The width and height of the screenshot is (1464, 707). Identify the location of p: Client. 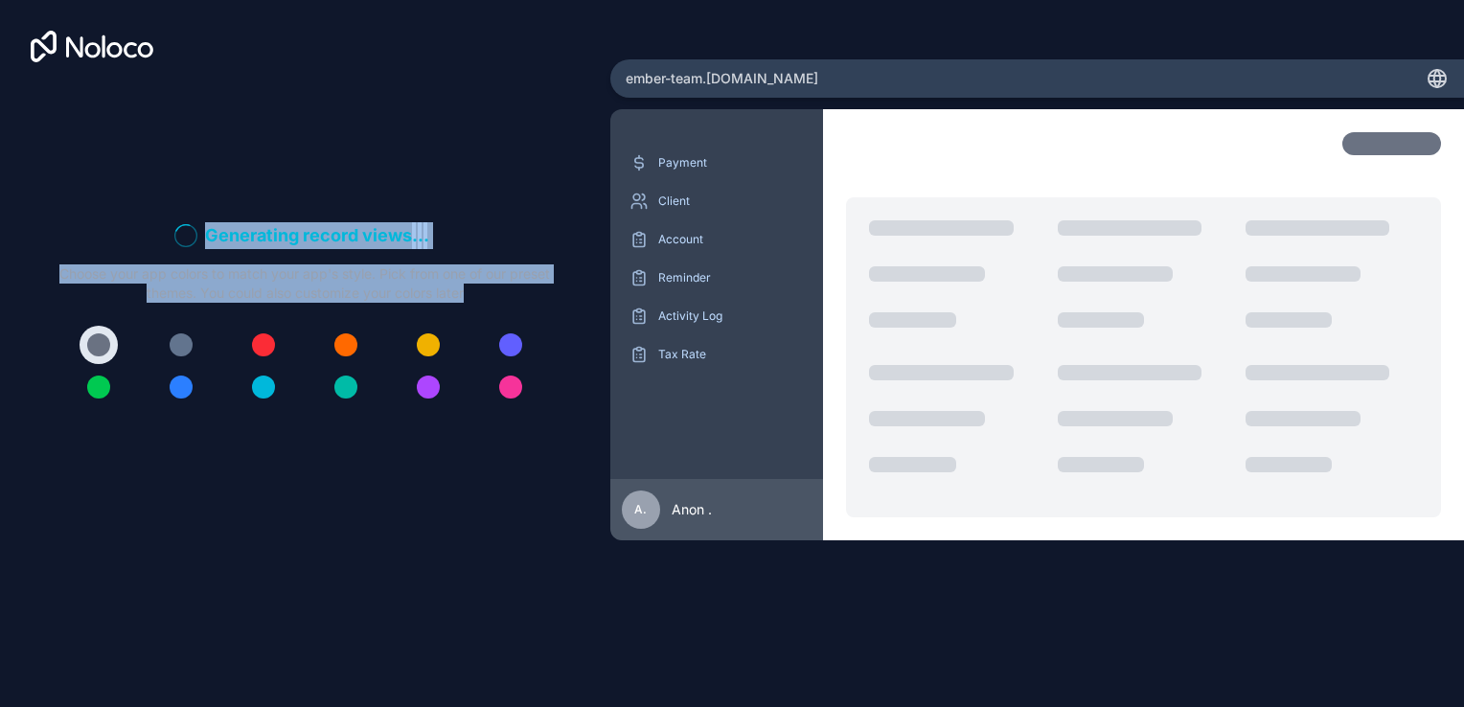
(731, 201).